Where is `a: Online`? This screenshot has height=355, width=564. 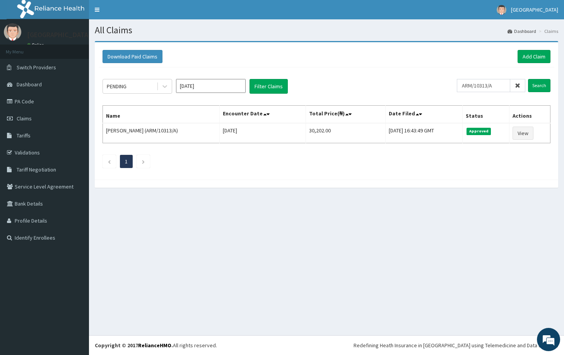
a: Online is located at coordinates (36, 45).